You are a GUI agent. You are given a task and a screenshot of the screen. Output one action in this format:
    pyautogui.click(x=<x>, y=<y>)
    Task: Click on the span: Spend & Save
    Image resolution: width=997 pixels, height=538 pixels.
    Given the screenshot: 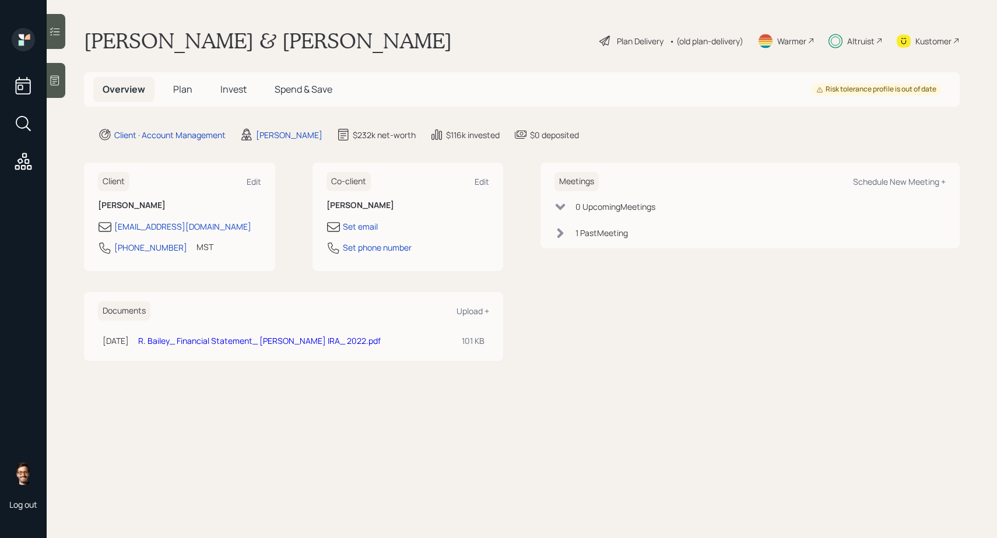 What is the action you would take?
    pyautogui.click(x=303, y=89)
    